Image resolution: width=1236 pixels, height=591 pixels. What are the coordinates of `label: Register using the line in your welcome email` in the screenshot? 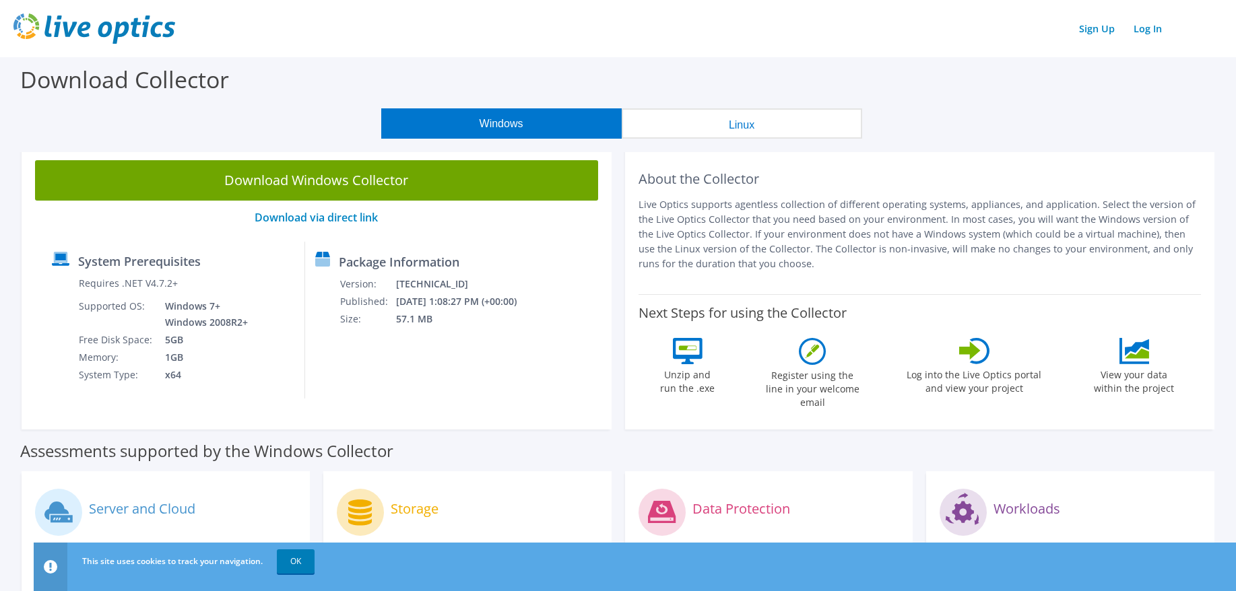 It's located at (812, 387).